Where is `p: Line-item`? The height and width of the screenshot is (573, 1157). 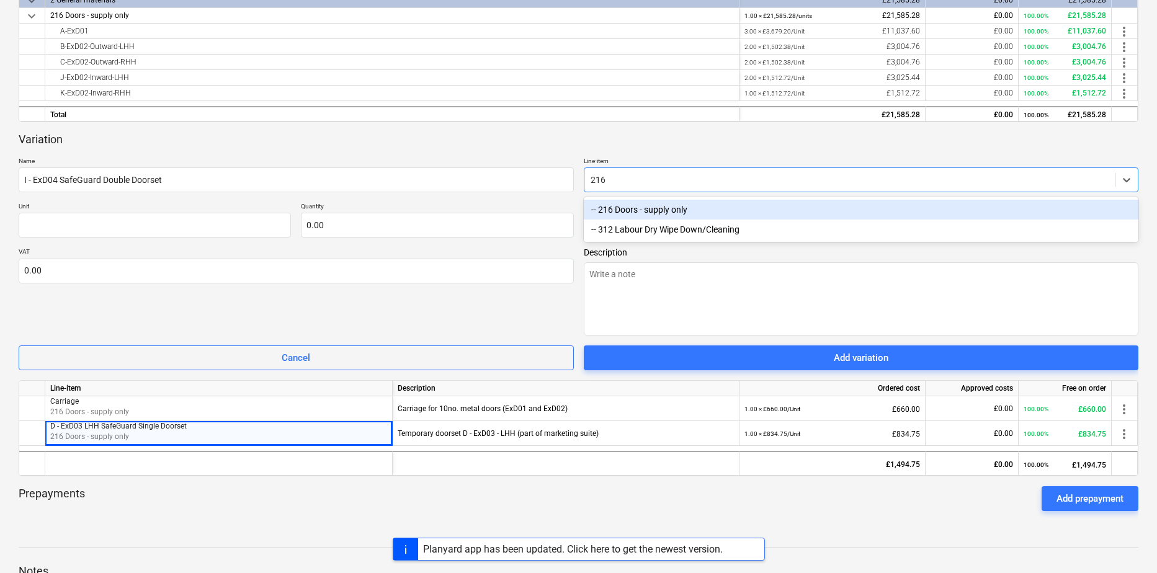 p: Line-item is located at coordinates (861, 162).